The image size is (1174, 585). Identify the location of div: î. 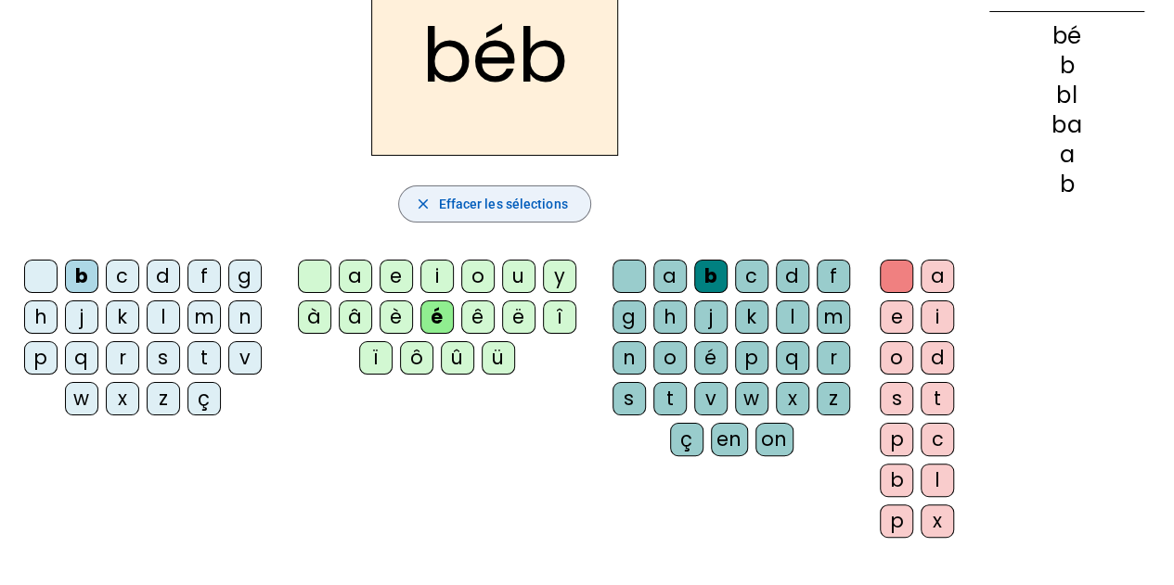
(559, 317).